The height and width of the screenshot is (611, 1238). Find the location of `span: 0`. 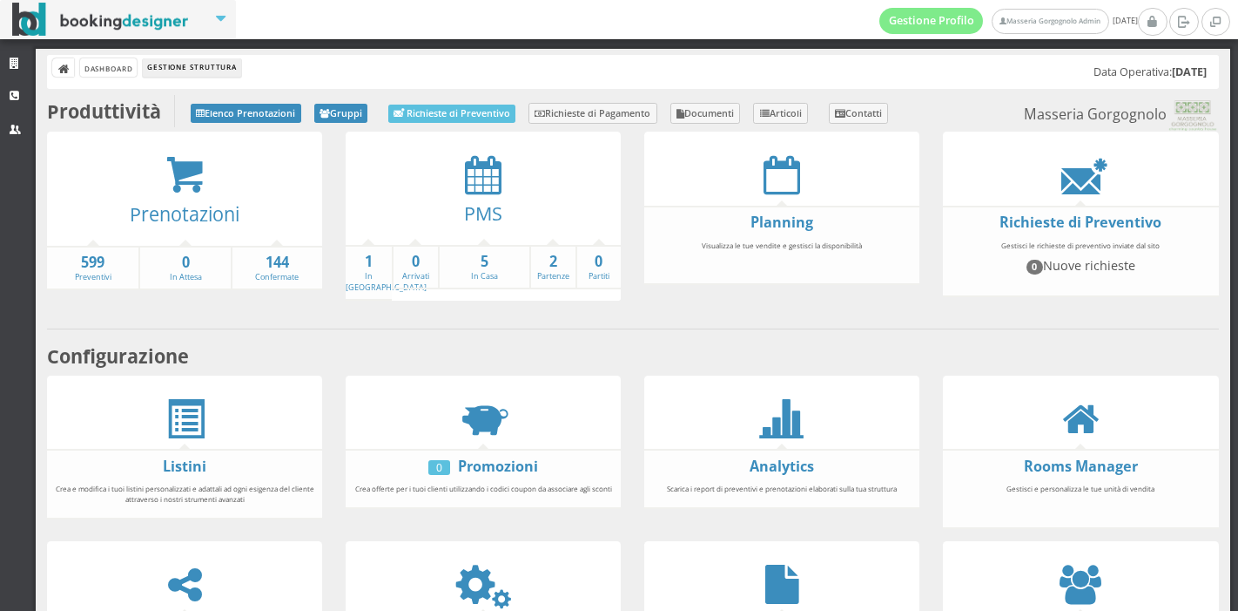

span: 0 is located at coordinates (1036, 267).